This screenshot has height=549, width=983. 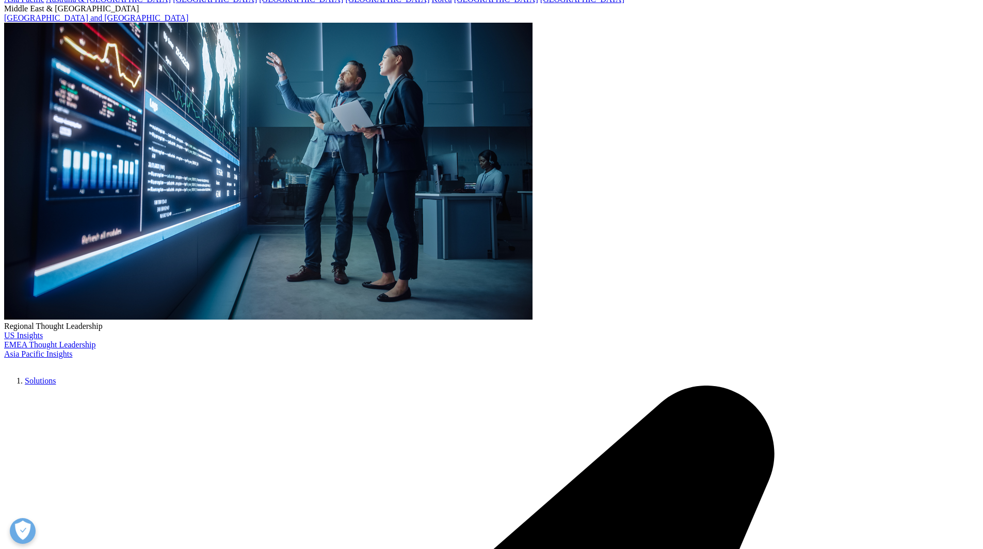 I want to click on span: EMEA Thought Leadership, so click(x=50, y=345).